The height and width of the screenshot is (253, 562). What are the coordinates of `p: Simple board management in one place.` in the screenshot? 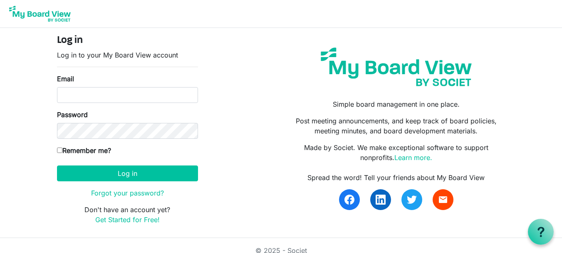 It's located at (396, 104).